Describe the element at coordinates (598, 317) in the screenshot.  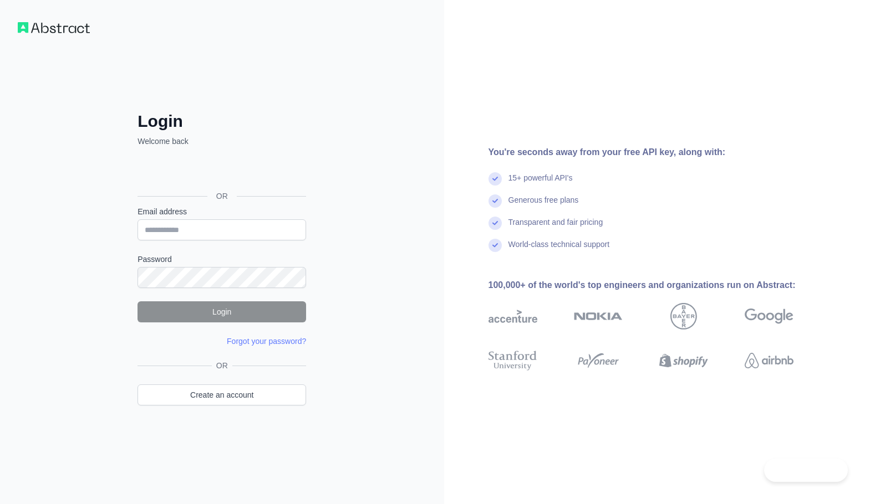
I see `img: nokia` at that location.